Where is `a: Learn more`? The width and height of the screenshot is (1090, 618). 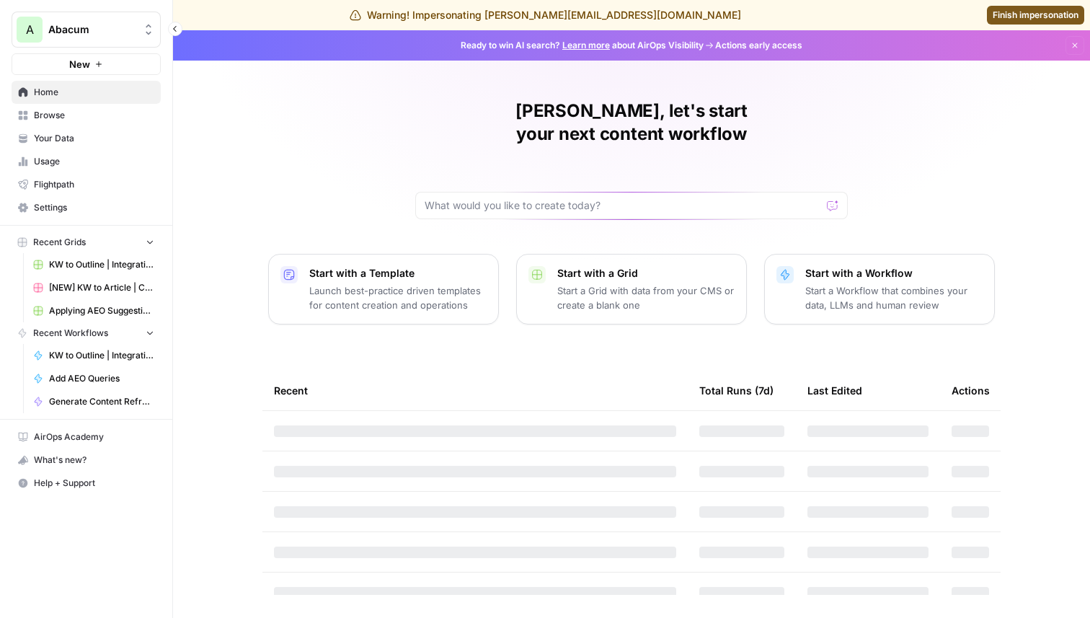
a: Learn more is located at coordinates (586, 45).